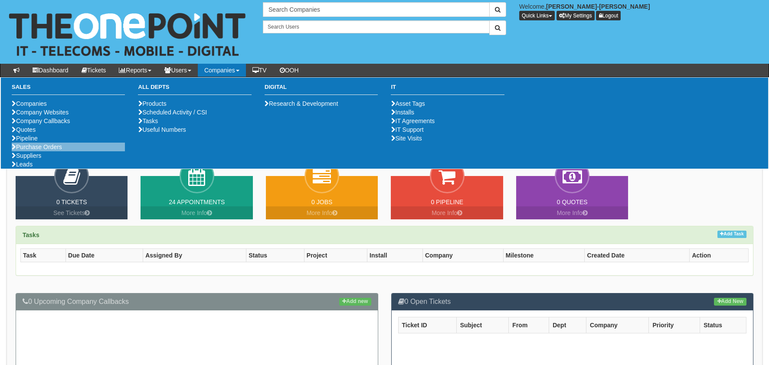 The width and height of the screenshot is (769, 365). Describe the element at coordinates (641, 11) in the screenshot. I see `div: Welcome,` at that location.